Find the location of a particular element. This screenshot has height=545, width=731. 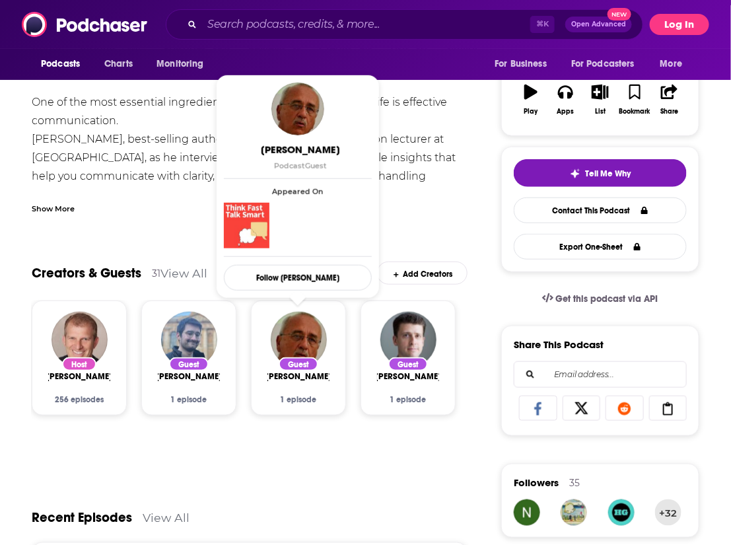

span: For Business is located at coordinates (521, 64).